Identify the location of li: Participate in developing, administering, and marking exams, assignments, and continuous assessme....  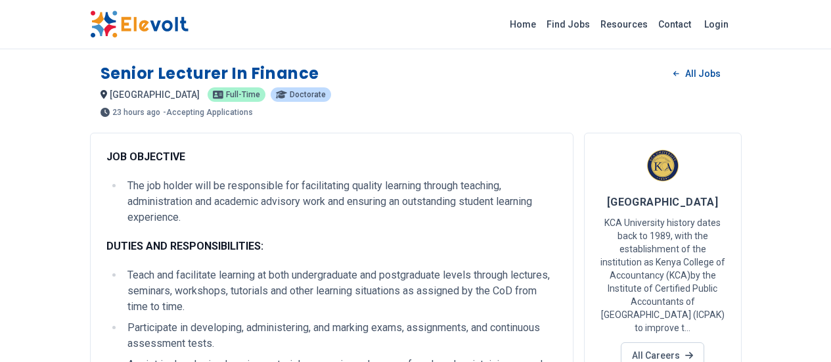
(340, 336).